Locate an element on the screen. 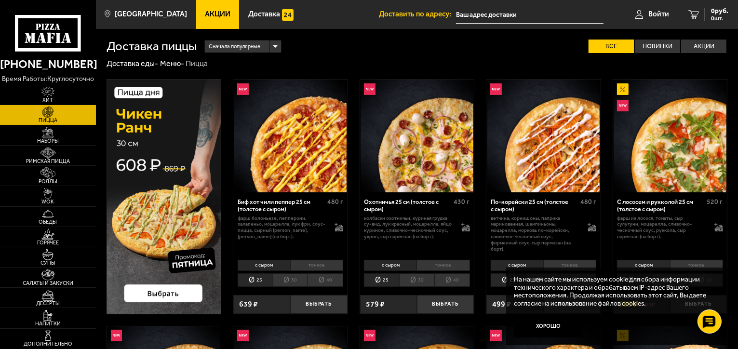 The image size is (738, 349). div: Охотничья 25 см (толстое с сыром) is located at coordinates (407, 205).